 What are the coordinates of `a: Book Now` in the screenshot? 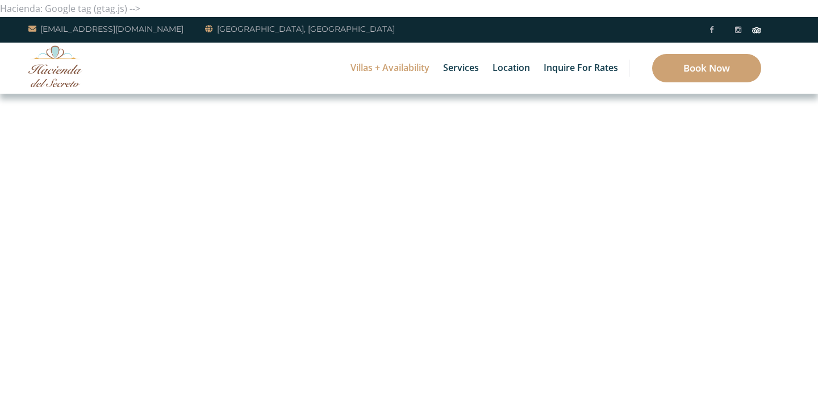 It's located at (707, 68).